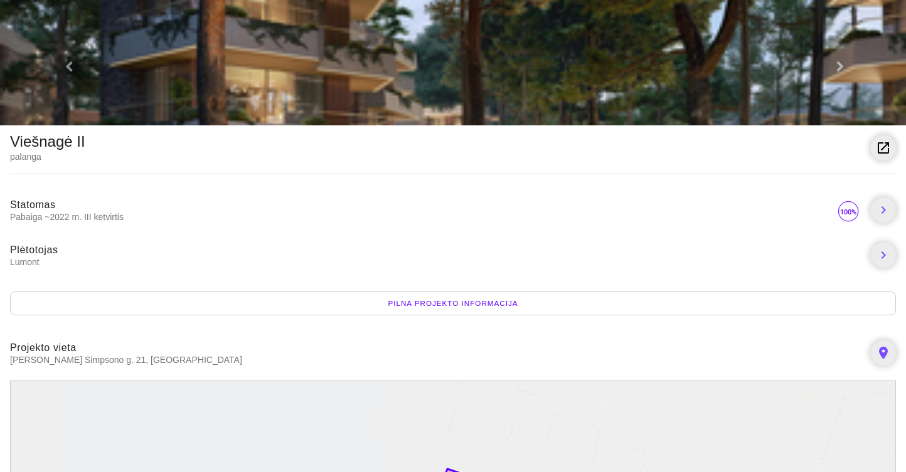 The image size is (906, 472). I want to click on div: Viešnagė II, so click(48, 142).